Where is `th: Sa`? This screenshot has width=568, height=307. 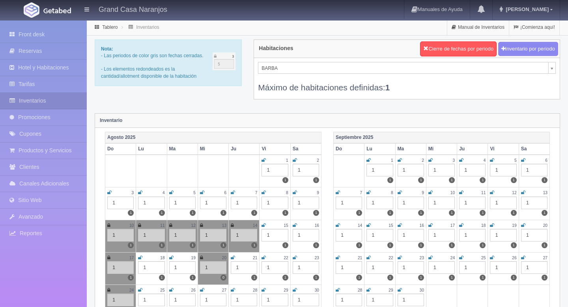 th: Sa is located at coordinates (534, 149).